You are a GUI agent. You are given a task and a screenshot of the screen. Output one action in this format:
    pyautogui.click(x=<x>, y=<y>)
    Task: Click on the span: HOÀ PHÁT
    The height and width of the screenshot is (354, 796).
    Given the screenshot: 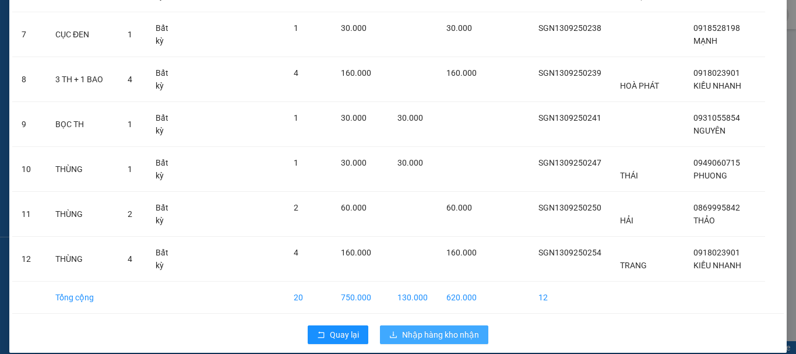 What is the action you would take?
    pyautogui.click(x=639, y=86)
    